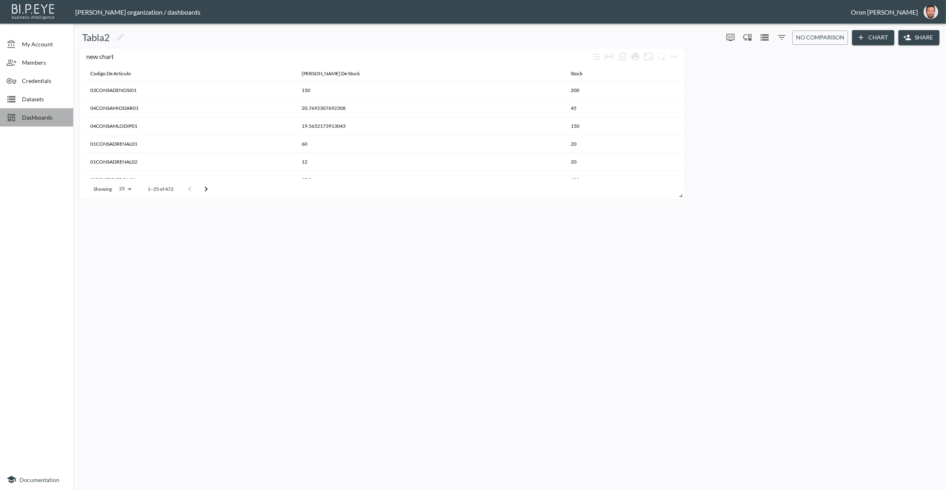 This screenshot has width=946, height=491. I want to click on div: Dias De Stock, so click(330, 74).